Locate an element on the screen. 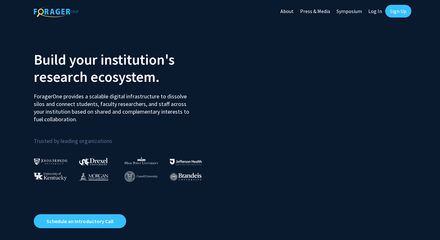 The image size is (440, 240). h2: Build your institution's research ecosystem. is located at coordinates (125, 68).